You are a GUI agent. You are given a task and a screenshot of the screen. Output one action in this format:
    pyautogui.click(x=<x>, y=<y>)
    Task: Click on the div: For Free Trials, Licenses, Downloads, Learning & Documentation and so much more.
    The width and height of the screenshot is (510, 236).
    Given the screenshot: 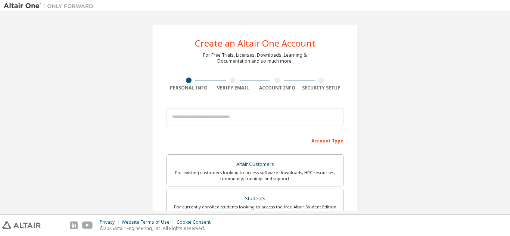 What is the action you would take?
    pyautogui.click(x=255, y=58)
    